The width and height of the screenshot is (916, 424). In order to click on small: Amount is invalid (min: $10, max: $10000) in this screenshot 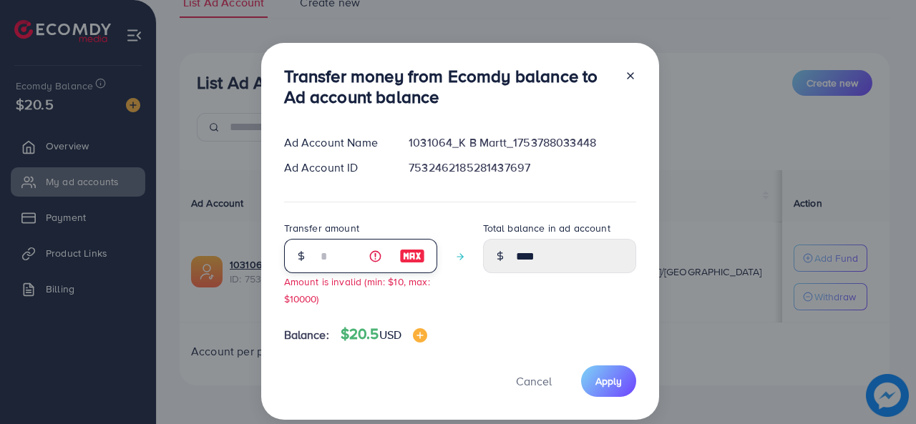, I will do `click(357, 290)`.